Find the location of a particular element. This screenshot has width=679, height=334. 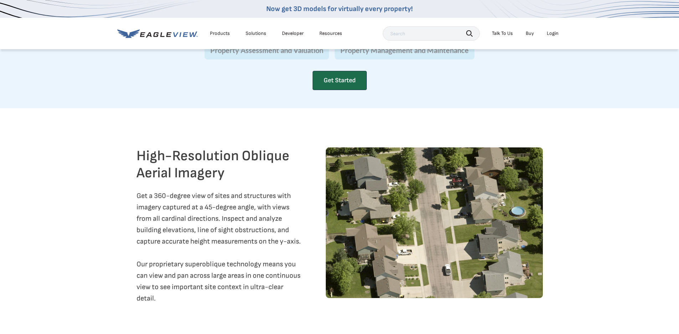

button: Property Management and Maintenance is located at coordinates (404, 50).